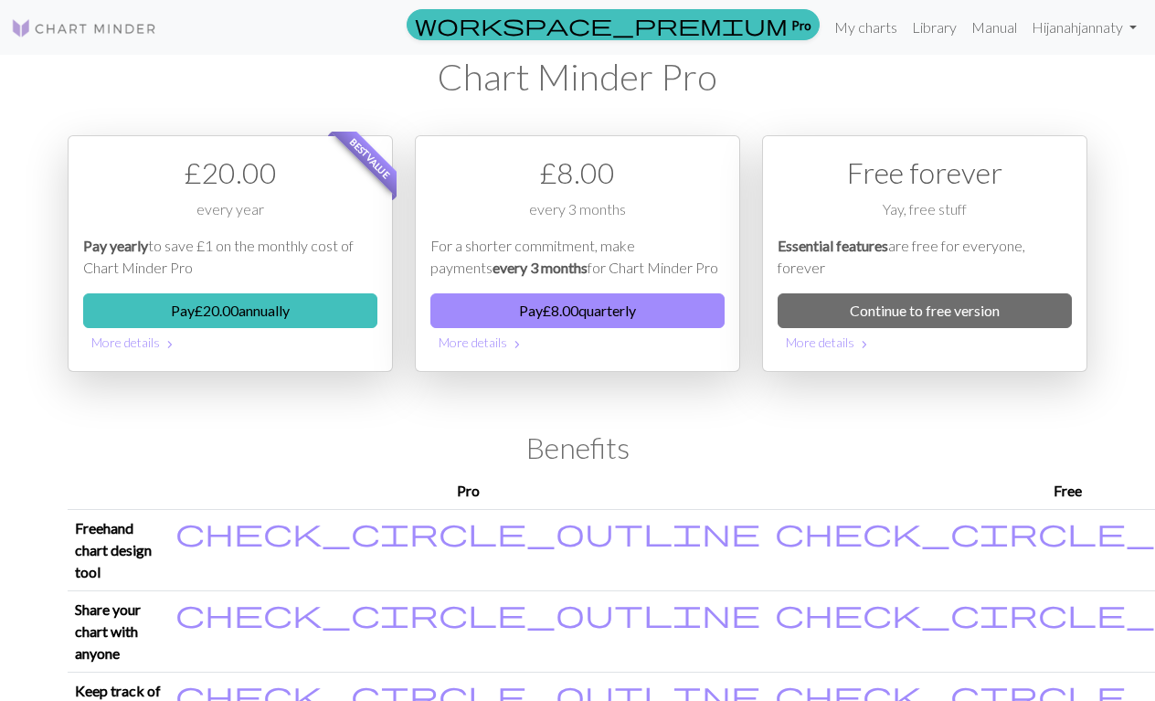  Describe the element at coordinates (578, 448) in the screenshot. I see `h2: Benefits` at that location.